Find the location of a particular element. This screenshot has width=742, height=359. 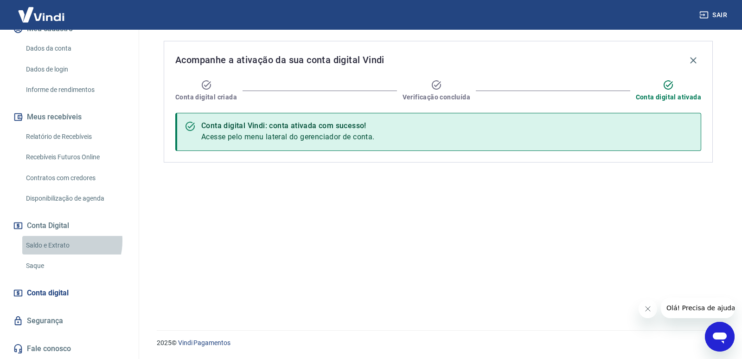

a: Relatório de Recebíveis is located at coordinates (75, 136).